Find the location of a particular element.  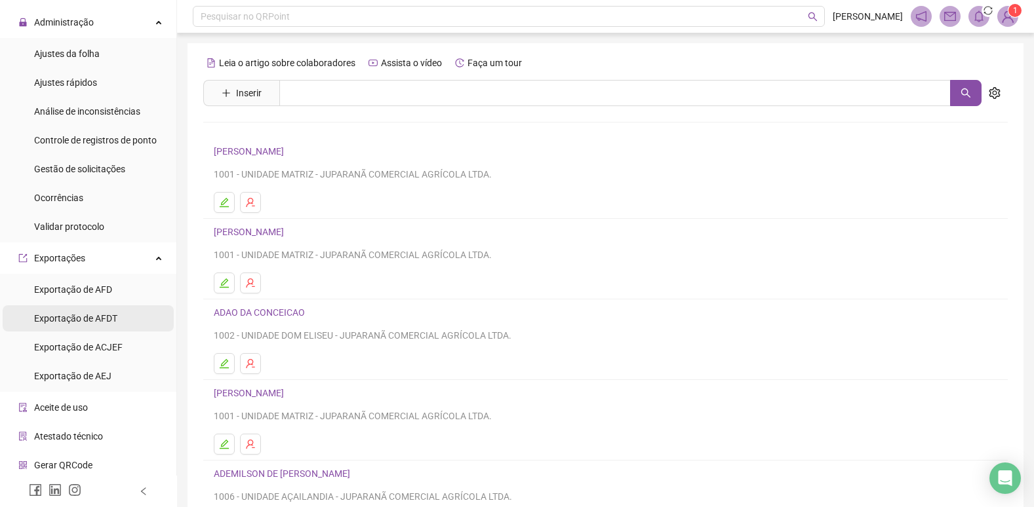

span: sync is located at coordinates (988, 10).